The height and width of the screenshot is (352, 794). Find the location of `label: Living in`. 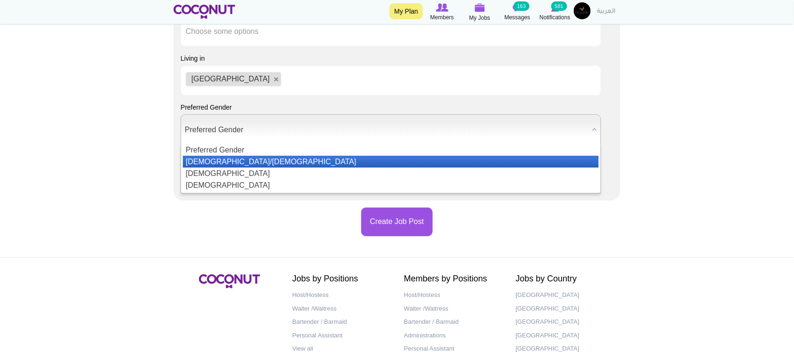

label: Living in is located at coordinates (192, 58).